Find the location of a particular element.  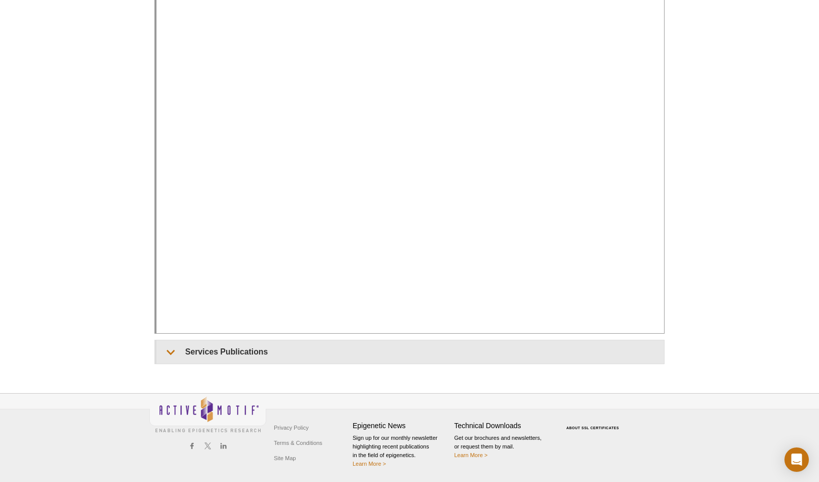

a: Privacy Policy is located at coordinates (291, 428).